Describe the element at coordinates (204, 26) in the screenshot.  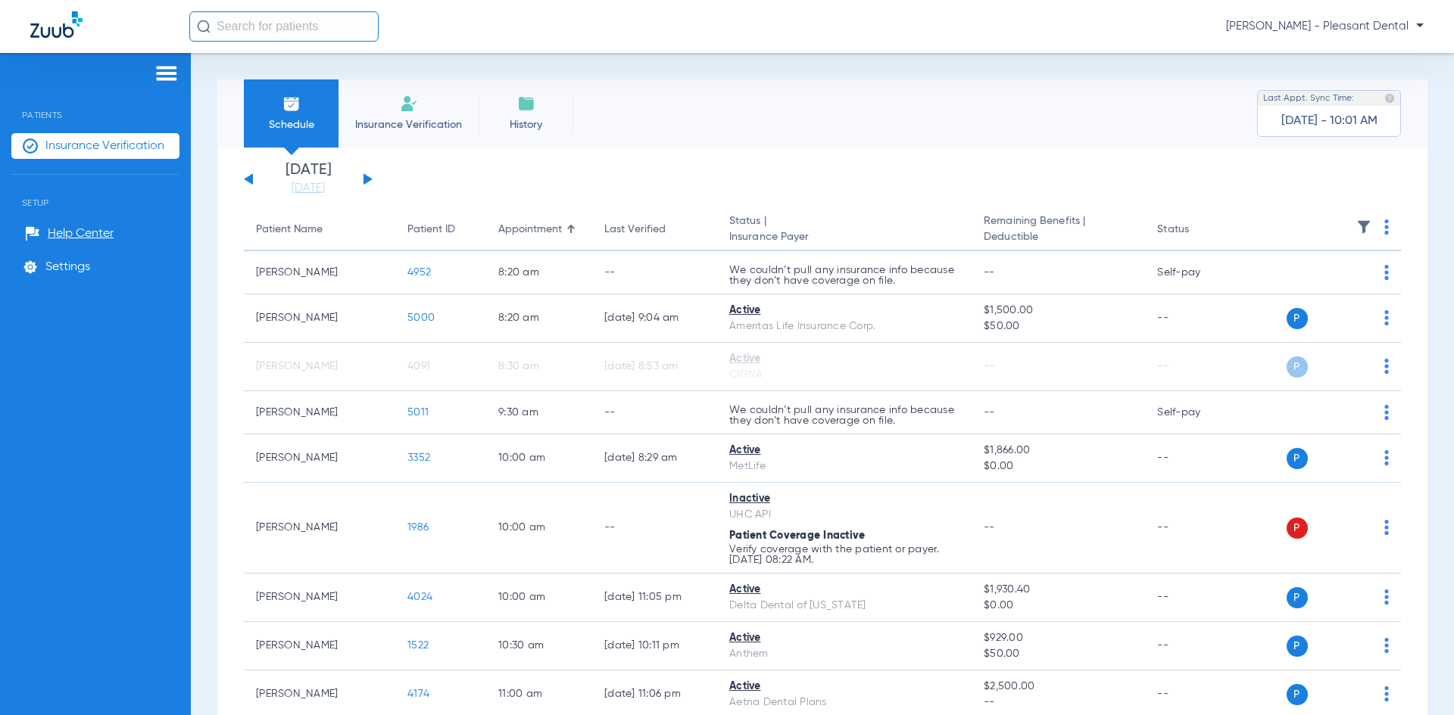
I see `img: Search Icon` at that location.